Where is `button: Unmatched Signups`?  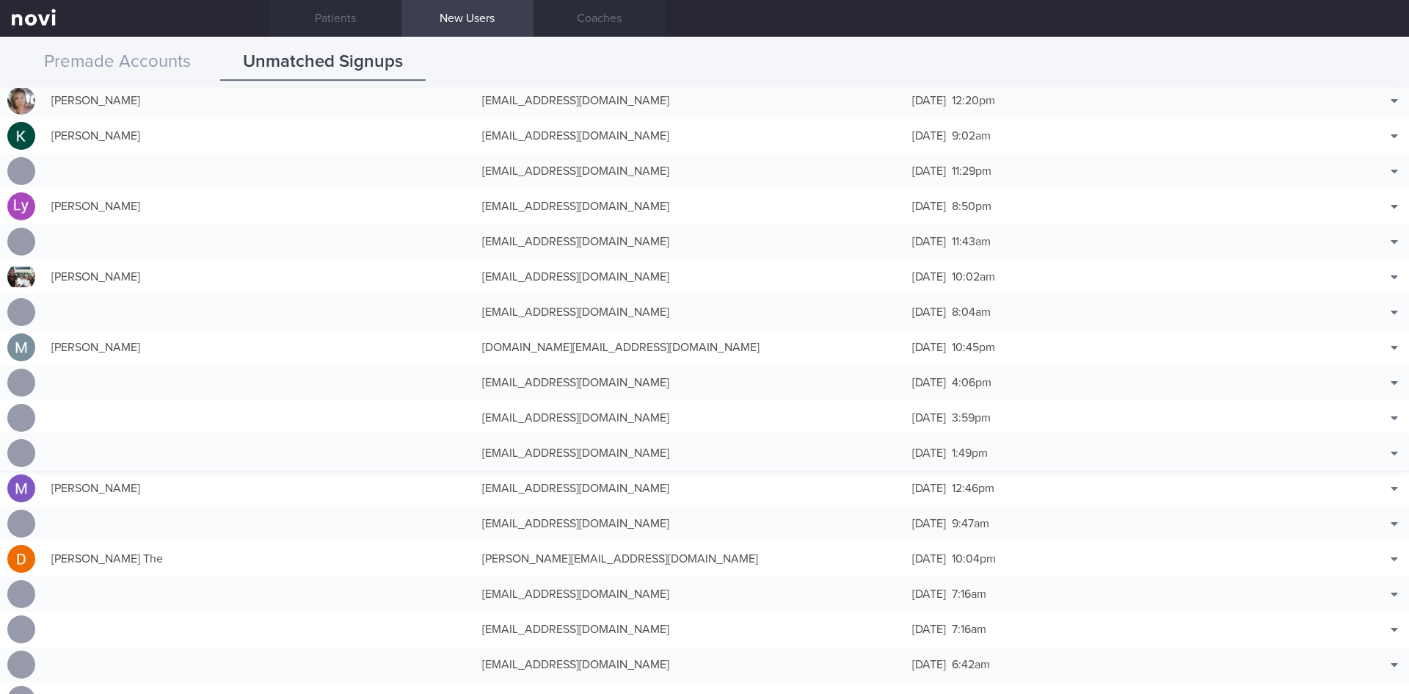 button: Unmatched Signups is located at coordinates (323, 62).